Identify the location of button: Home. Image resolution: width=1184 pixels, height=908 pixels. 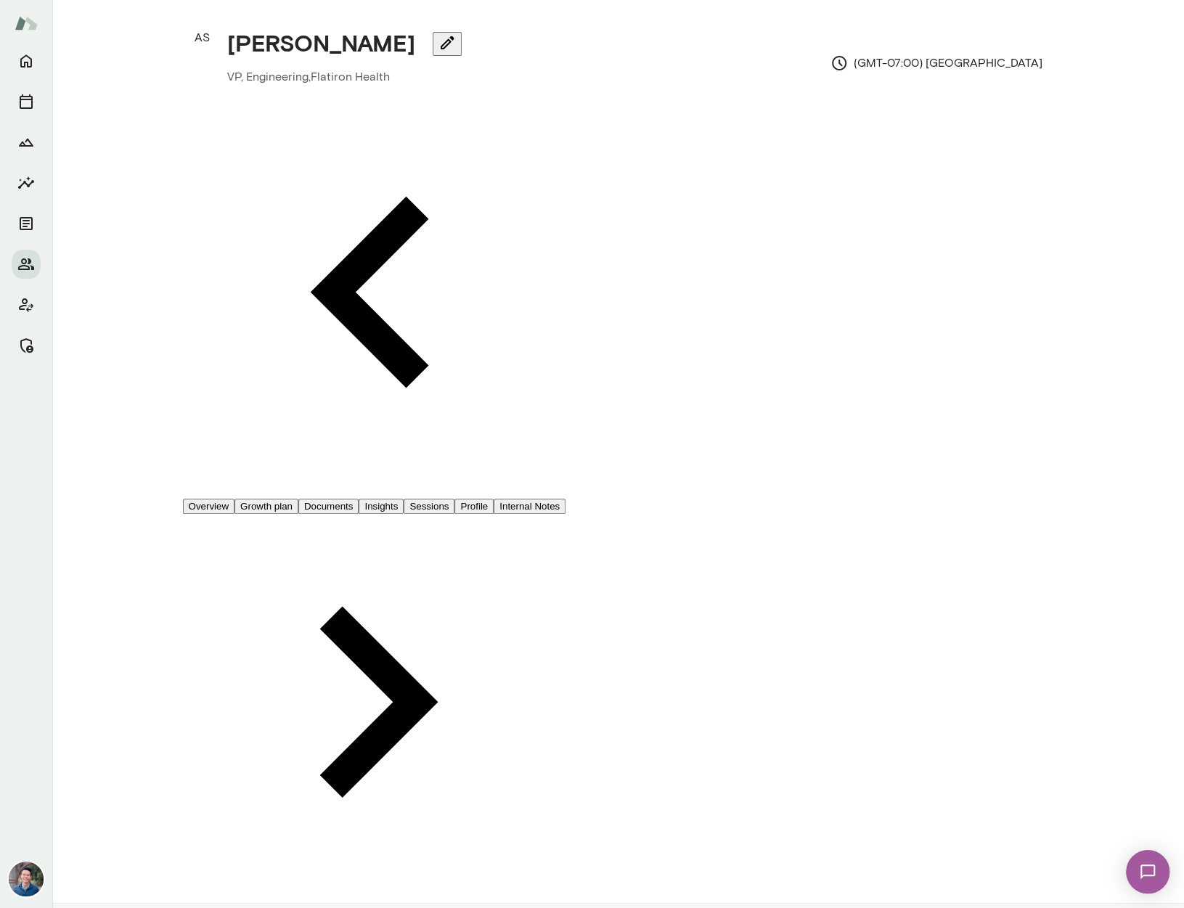
(26, 61).